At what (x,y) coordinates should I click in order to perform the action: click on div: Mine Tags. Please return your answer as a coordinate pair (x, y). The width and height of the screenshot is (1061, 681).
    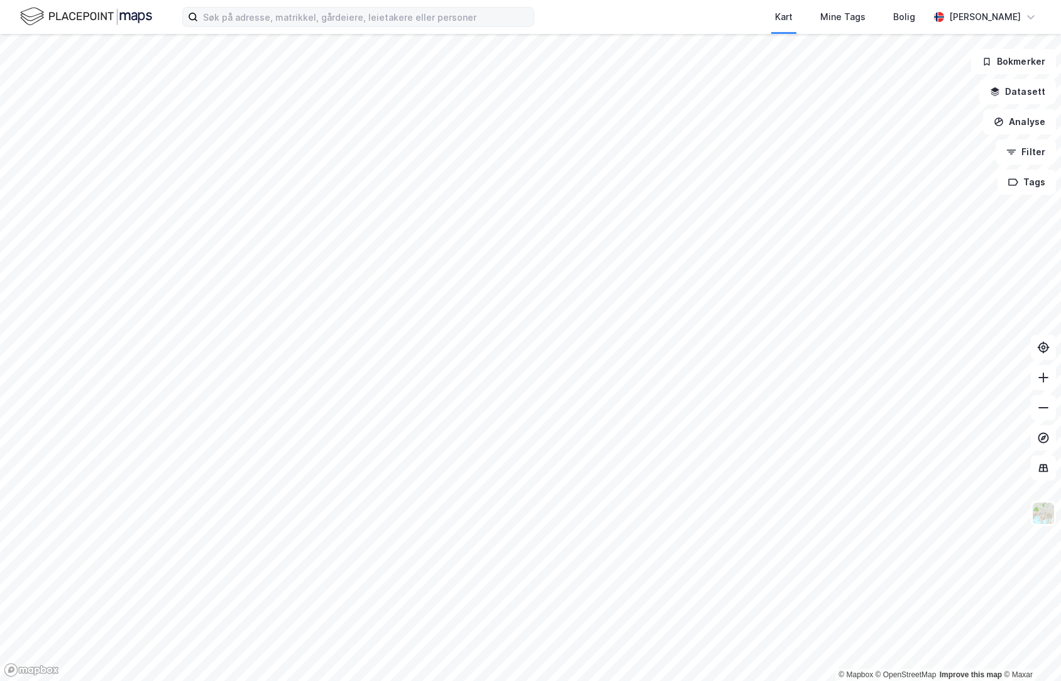
    Looking at the image, I should click on (843, 17).